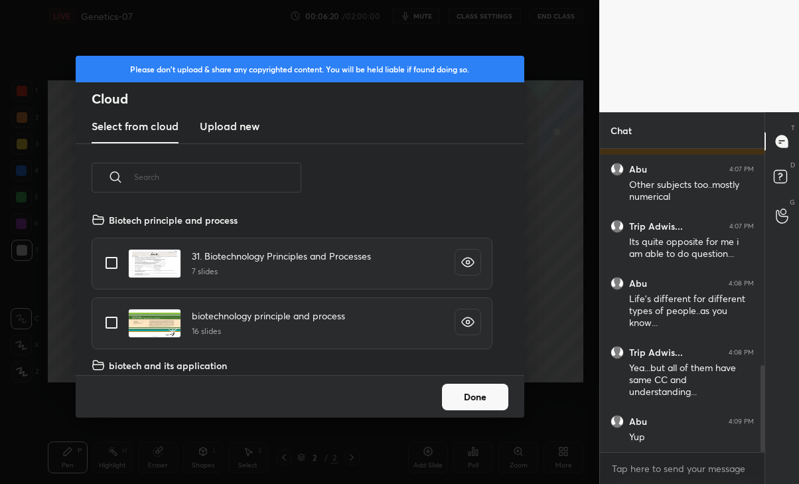 This screenshot has width=799, height=484. Describe the element at coordinates (268, 331) in the screenshot. I see `h5: 16 slides` at that location.